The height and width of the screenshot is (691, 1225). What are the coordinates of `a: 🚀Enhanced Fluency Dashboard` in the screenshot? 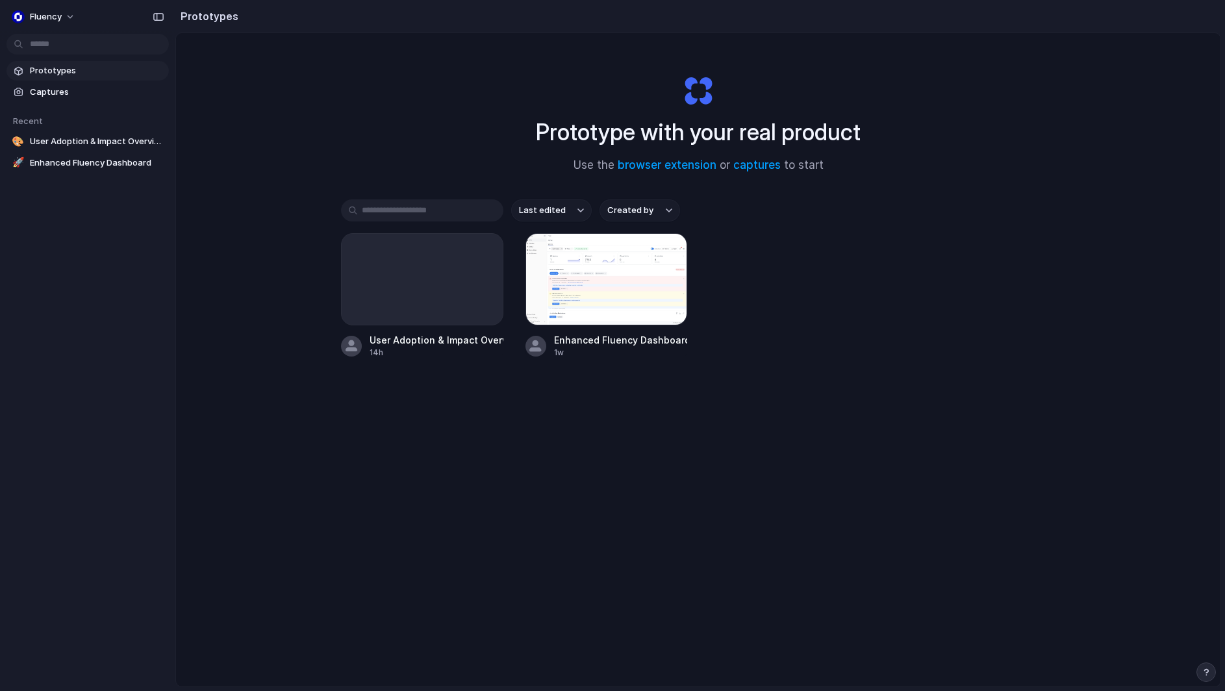 It's located at (88, 163).